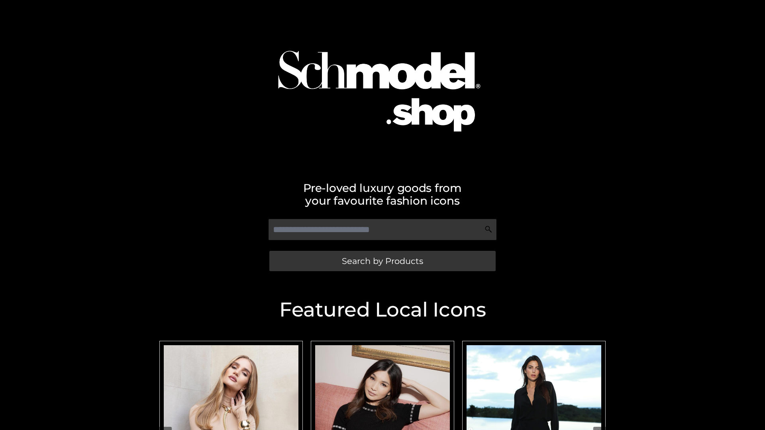 Image resolution: width=765 pixels, height=430 pixels. I want to click on h2: Featured Local Icons​, so click(382, 310).